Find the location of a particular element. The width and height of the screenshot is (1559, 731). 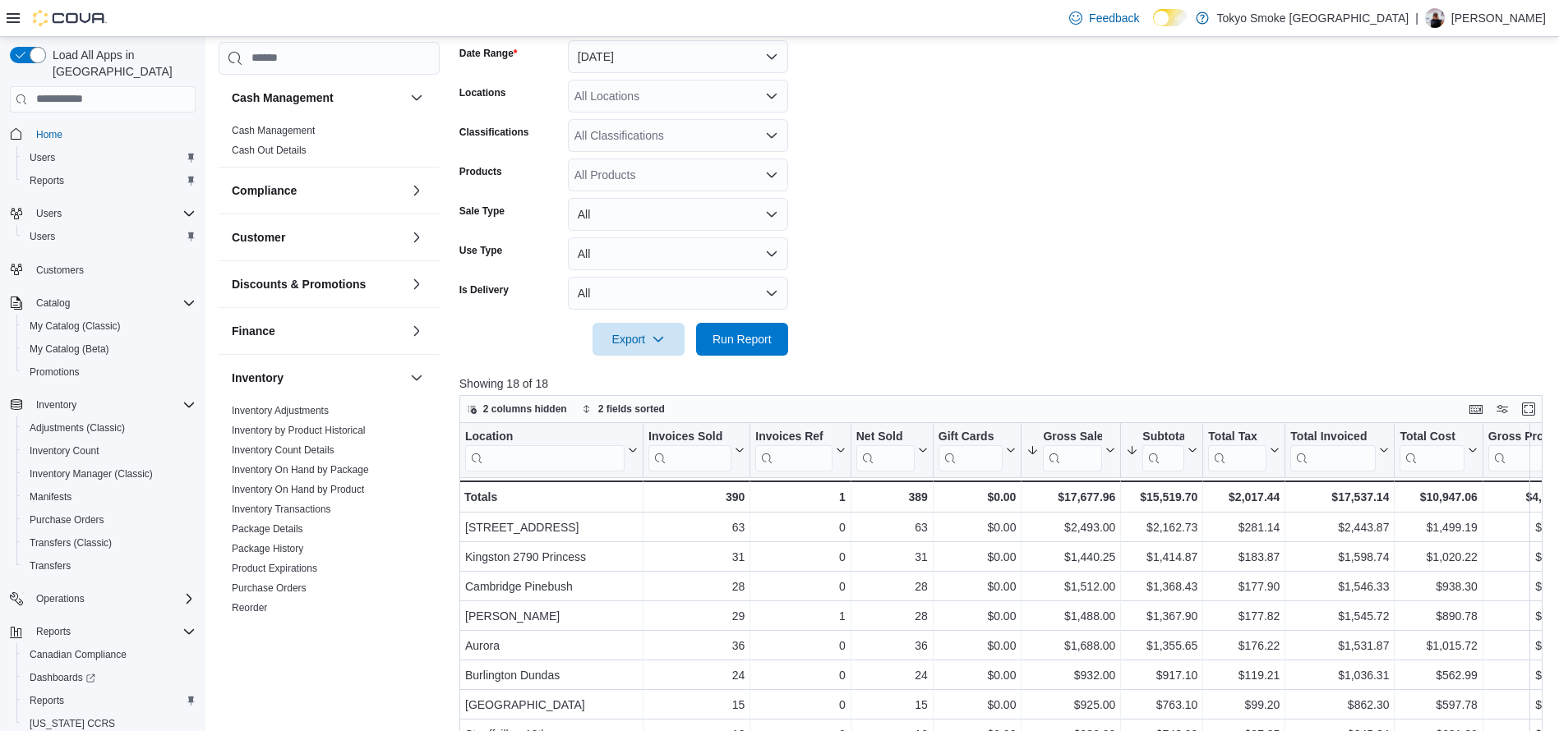

a: Cash Out Details is located at coordinates (269, 150).